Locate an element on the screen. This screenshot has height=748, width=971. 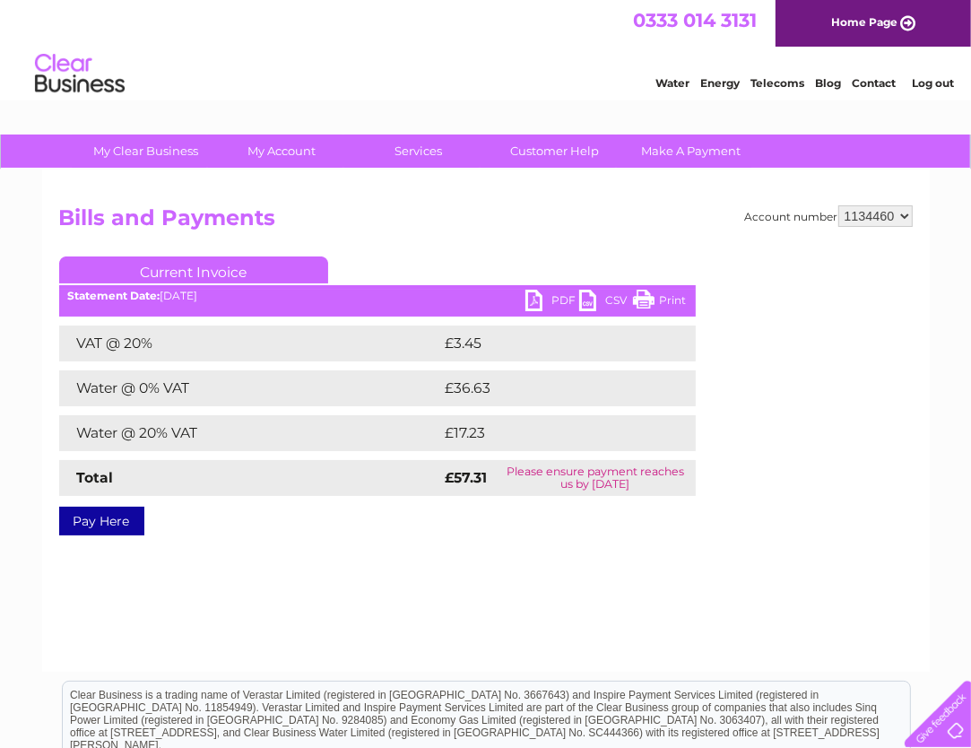
a: Print is located at coordinates (660, 302).